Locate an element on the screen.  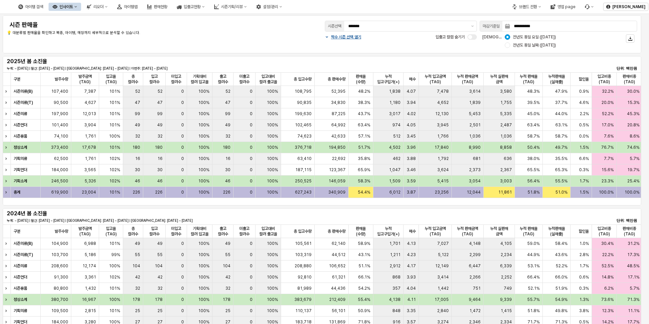
span: 3.94 is located at coordinates (411, 103).